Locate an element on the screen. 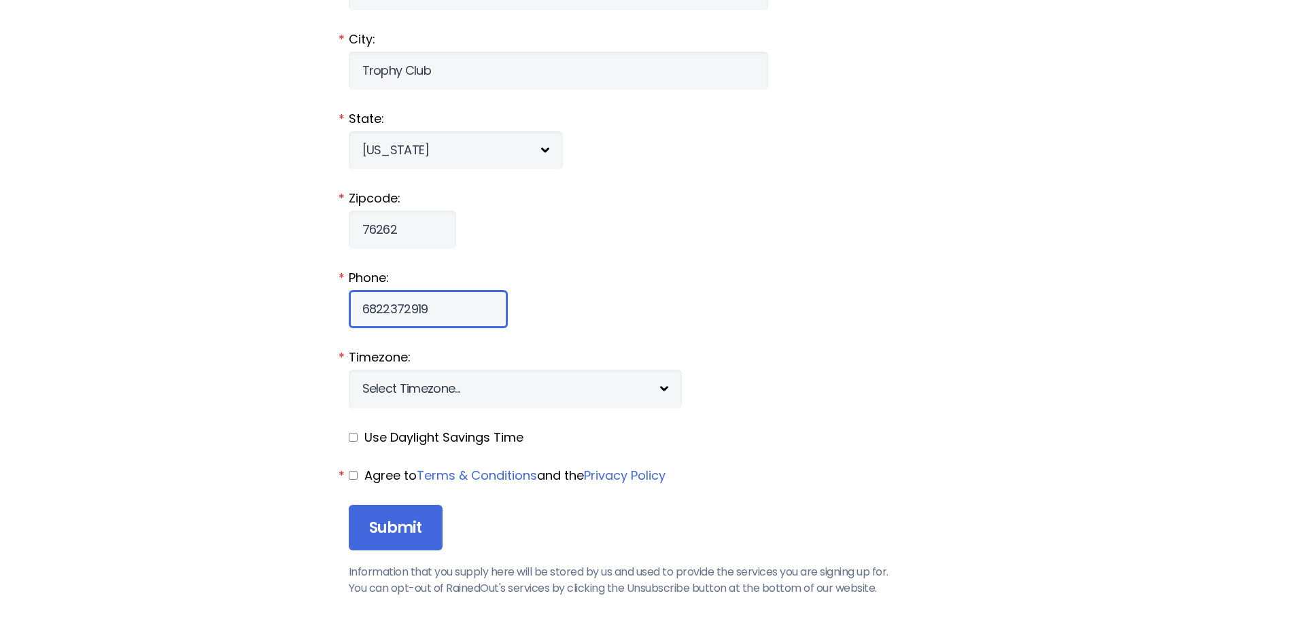 This screenshot has width=1295, height=619. label: City: is located at coordinates (648, 39).